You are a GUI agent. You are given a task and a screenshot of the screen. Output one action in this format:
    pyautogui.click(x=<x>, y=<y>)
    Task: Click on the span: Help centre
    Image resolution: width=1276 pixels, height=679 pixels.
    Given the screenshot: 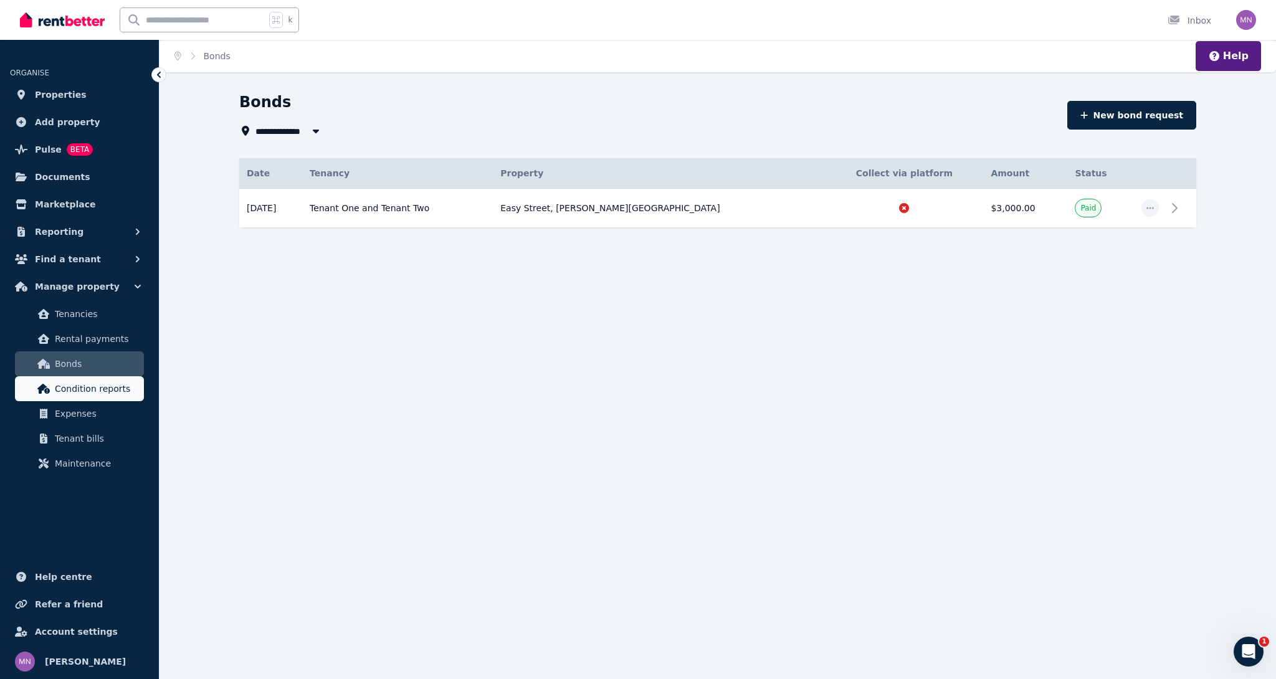 What is the action you would take?
    pyautogui.click(x=64, y=577)
    